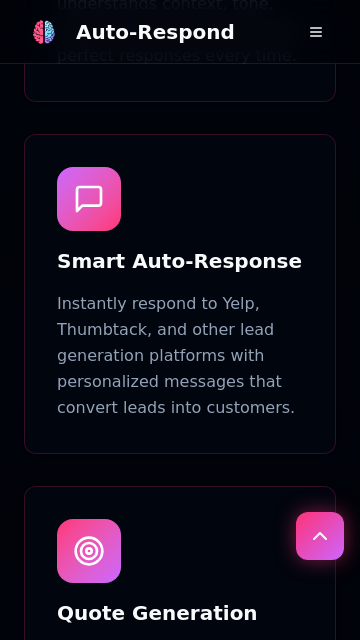  Describe the element at coordinates (129, 32) in the screenshot. I see `a: Auto-Respond` at that location.